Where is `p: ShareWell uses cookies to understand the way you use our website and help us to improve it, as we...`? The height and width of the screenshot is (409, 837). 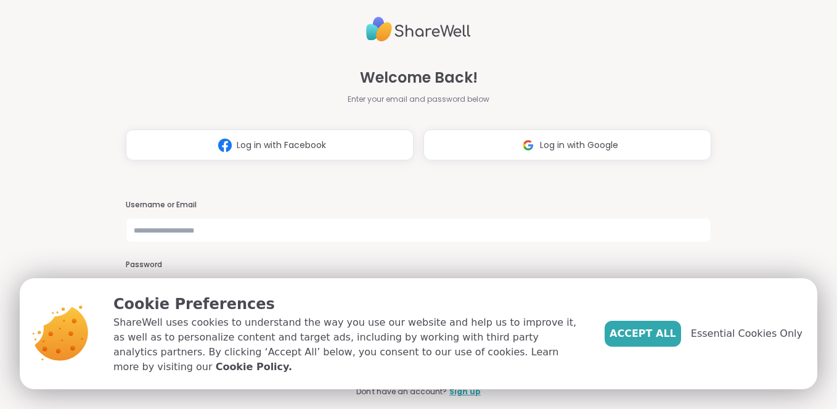
p: ShareWell uses cookies to understand the way you use our website and help us to improve it, as we... is located at coordinates (349, 345).